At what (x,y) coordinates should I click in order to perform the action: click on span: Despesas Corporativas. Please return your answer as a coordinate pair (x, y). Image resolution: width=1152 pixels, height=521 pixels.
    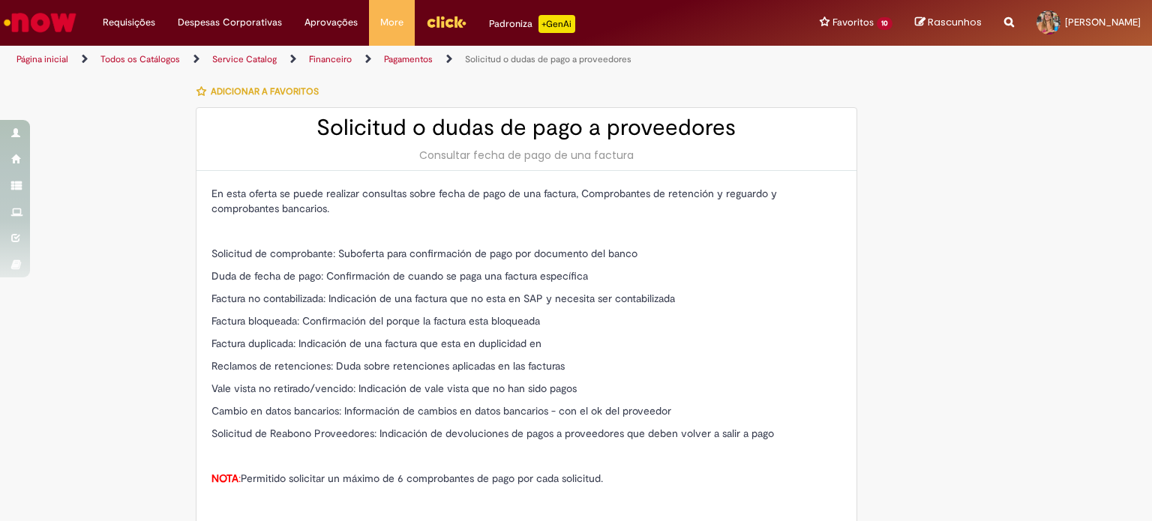
    Looking at the image, I should click on (230, 23).